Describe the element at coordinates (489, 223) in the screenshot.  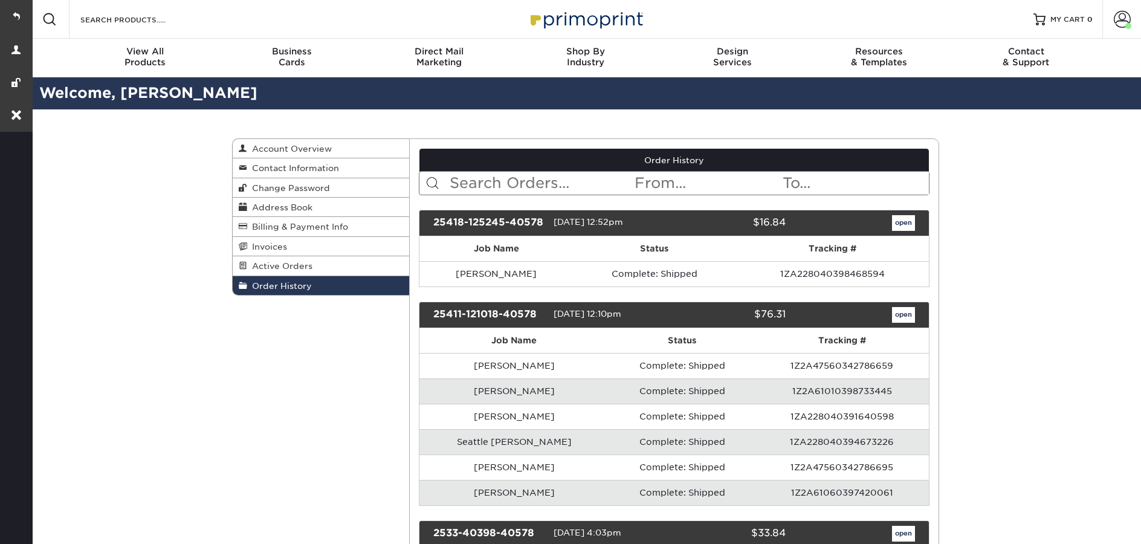
I see `div: 25418-125245-40578` at that location.